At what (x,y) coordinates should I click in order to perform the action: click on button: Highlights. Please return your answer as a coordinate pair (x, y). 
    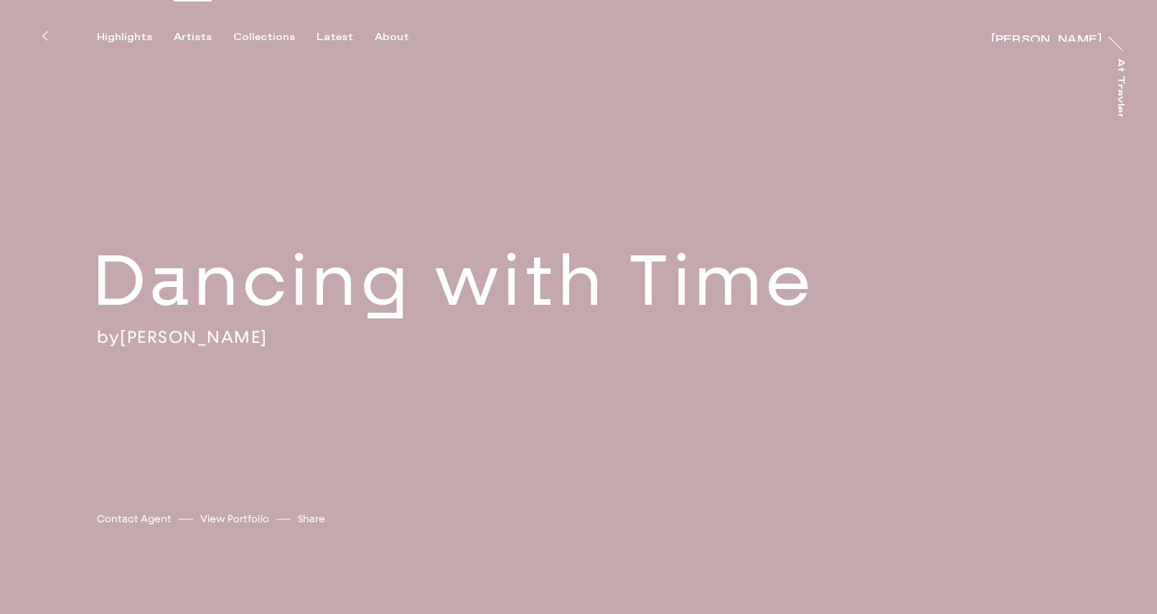
    Looking at the image, I should click on (135, 37).